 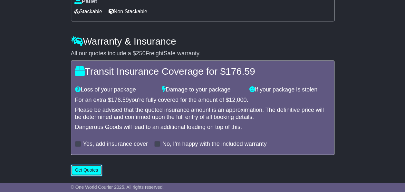 What do you see at coordinates (238, 100) in the screenshot?
I see `span: 12,000` at bounding box center [238, 100].